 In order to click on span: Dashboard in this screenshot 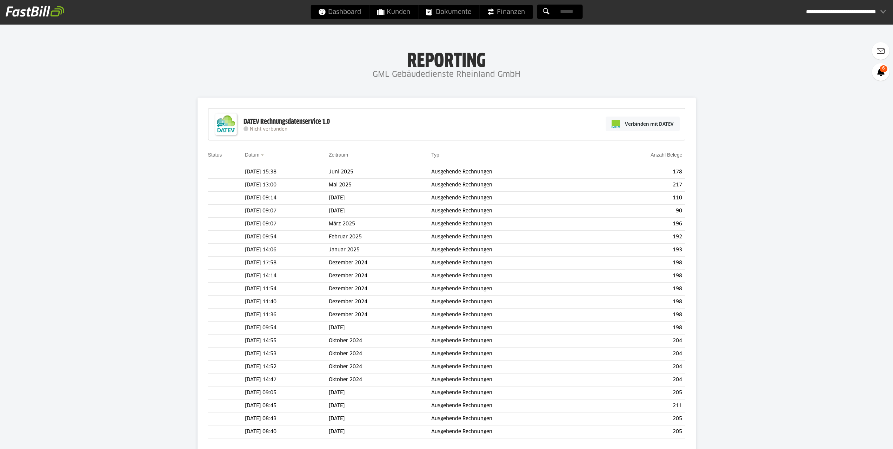, I will do `click(339, 12)`.